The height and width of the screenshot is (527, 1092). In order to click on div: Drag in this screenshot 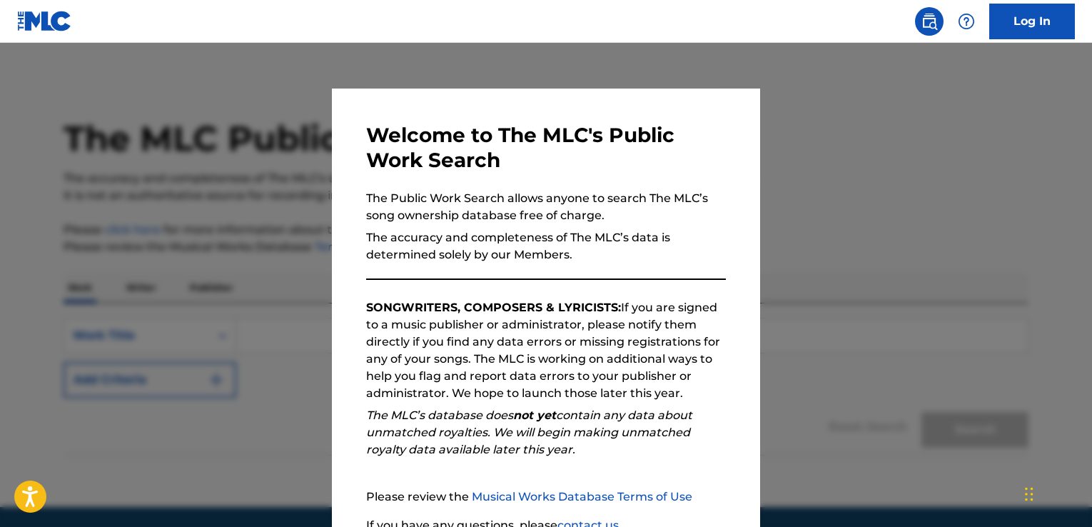, I will do `click(1029, 494)`.